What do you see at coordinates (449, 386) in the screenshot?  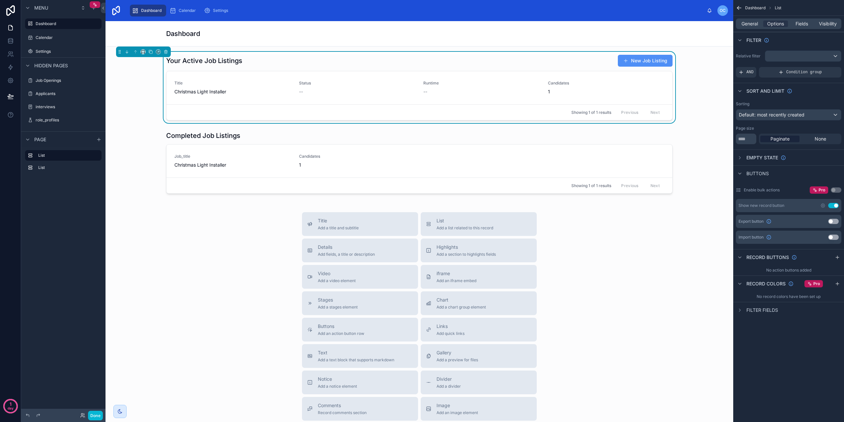 I see `span: Add a divider` at bounding box center [449, 386].